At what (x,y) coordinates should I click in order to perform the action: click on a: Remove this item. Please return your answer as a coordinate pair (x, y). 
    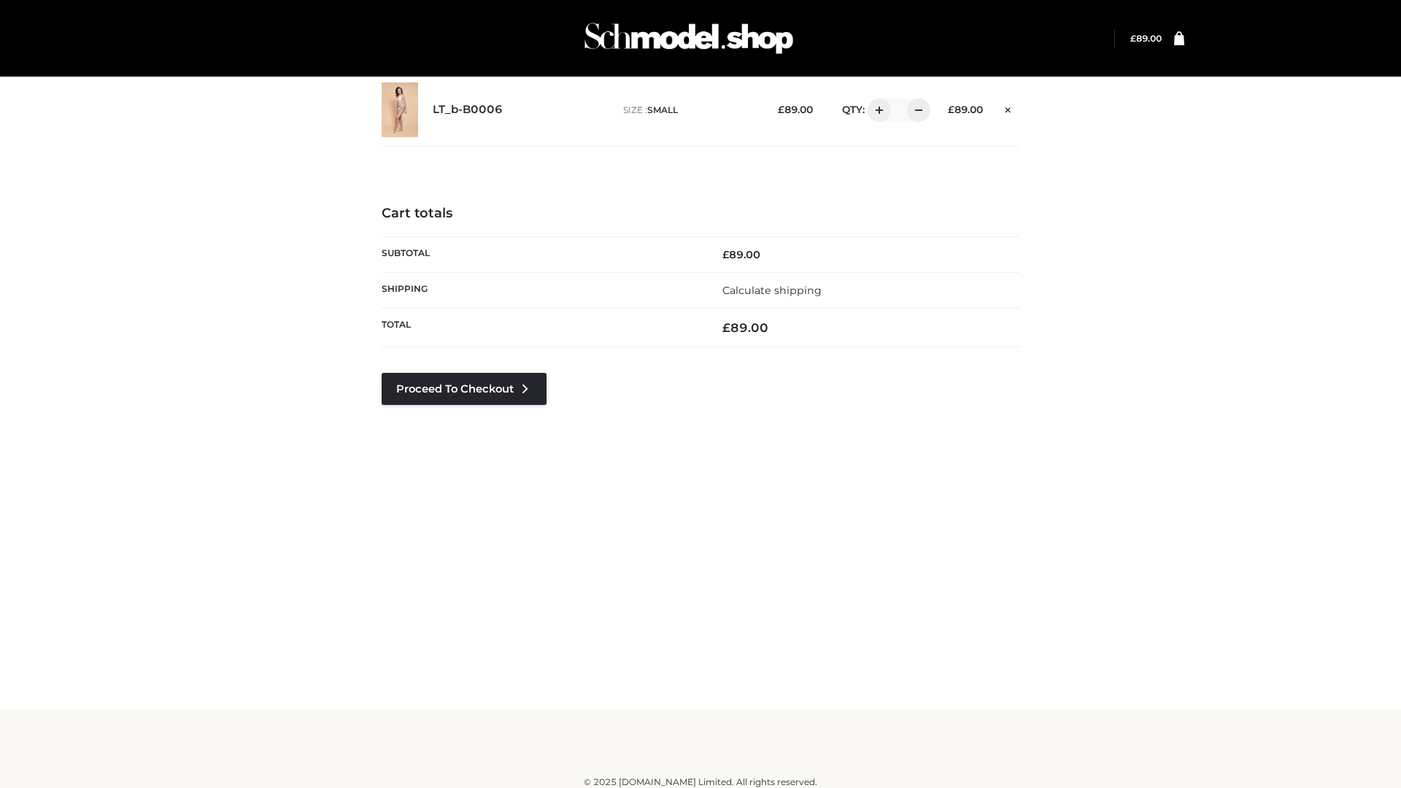
    Looking at the image, I should click on (1008, 108).